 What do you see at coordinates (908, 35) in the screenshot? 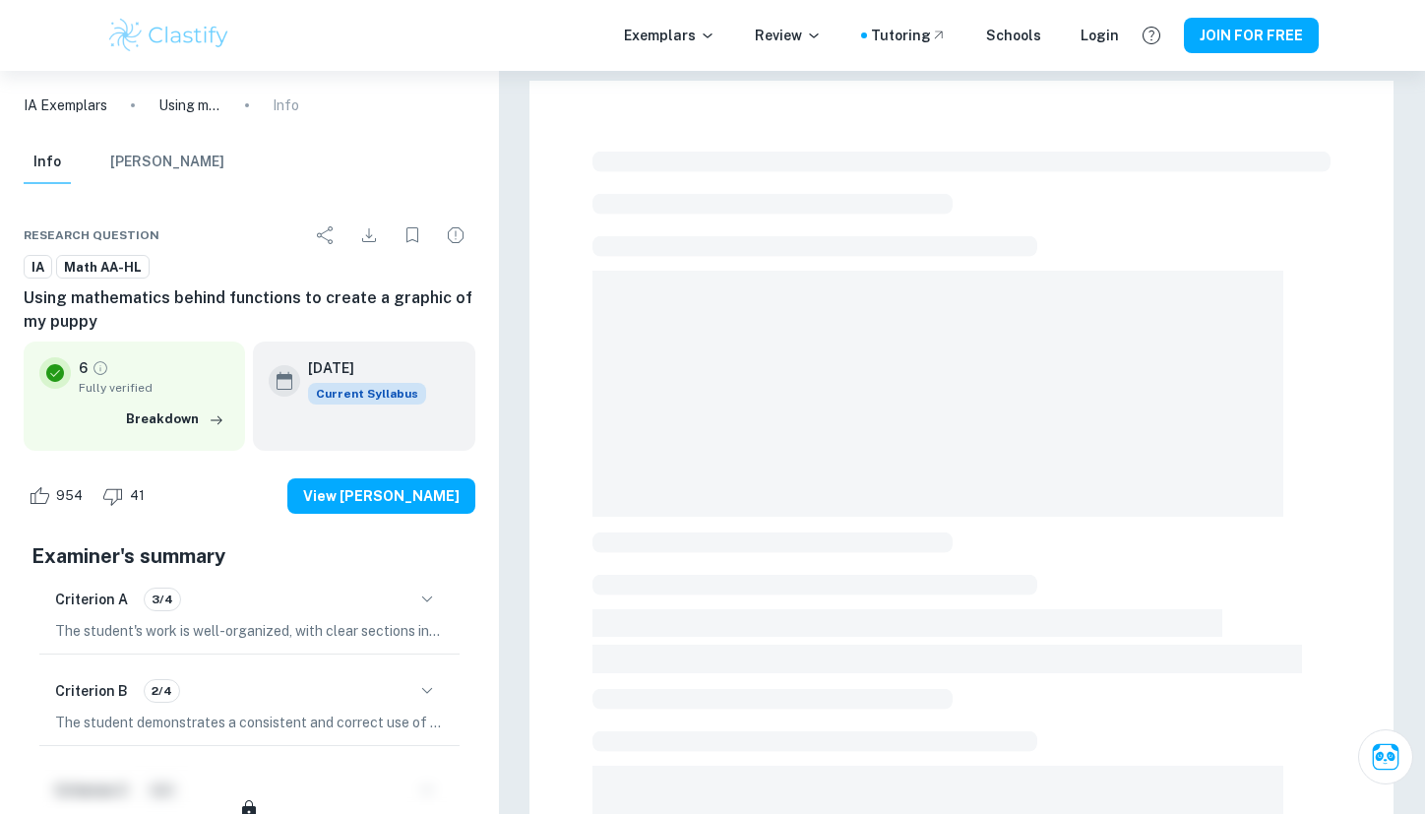
I see `div: Tutoring` at bounding box center [908, 35].